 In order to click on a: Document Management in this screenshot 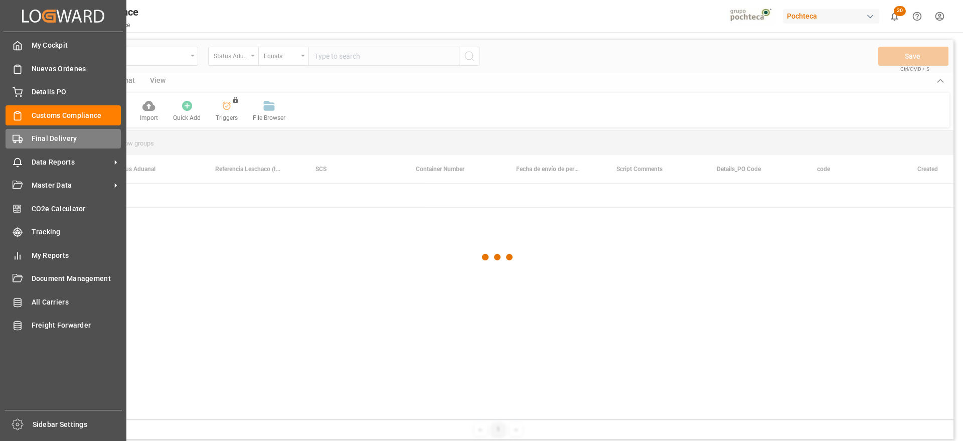, I will do `click(63, 278)`.